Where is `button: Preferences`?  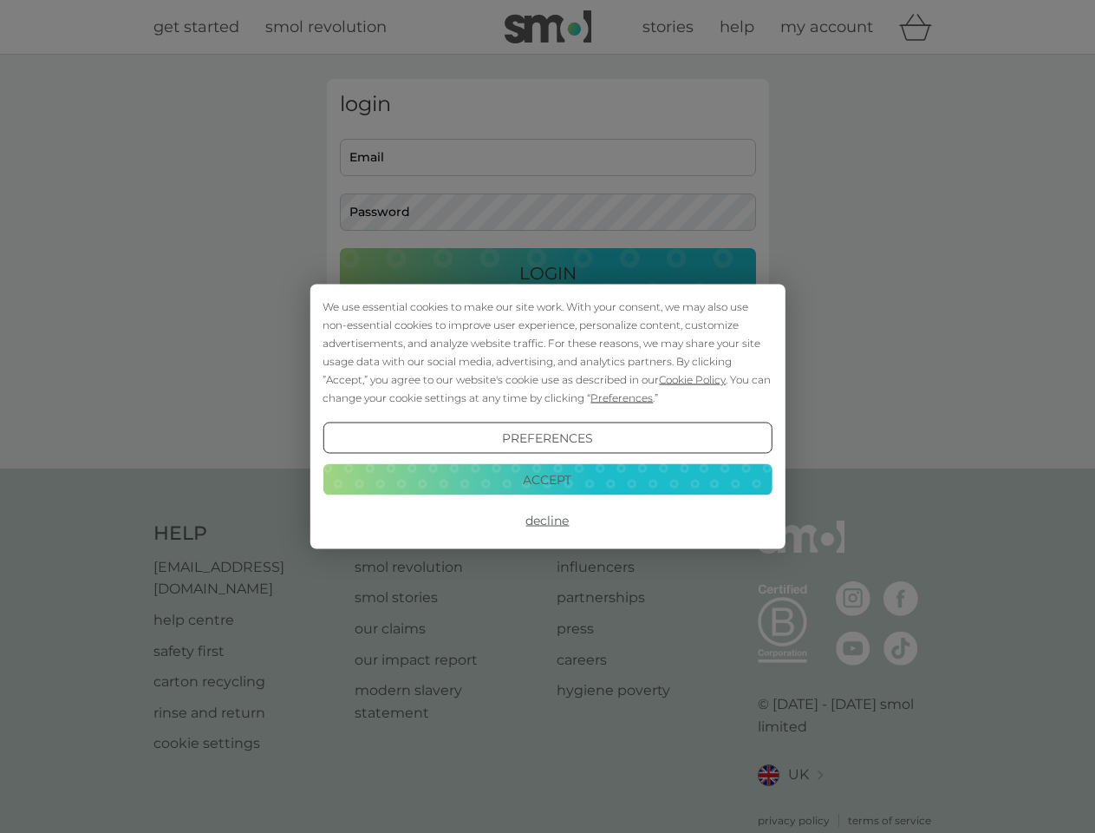 button: Preferences is located at coordinates (547, 438).